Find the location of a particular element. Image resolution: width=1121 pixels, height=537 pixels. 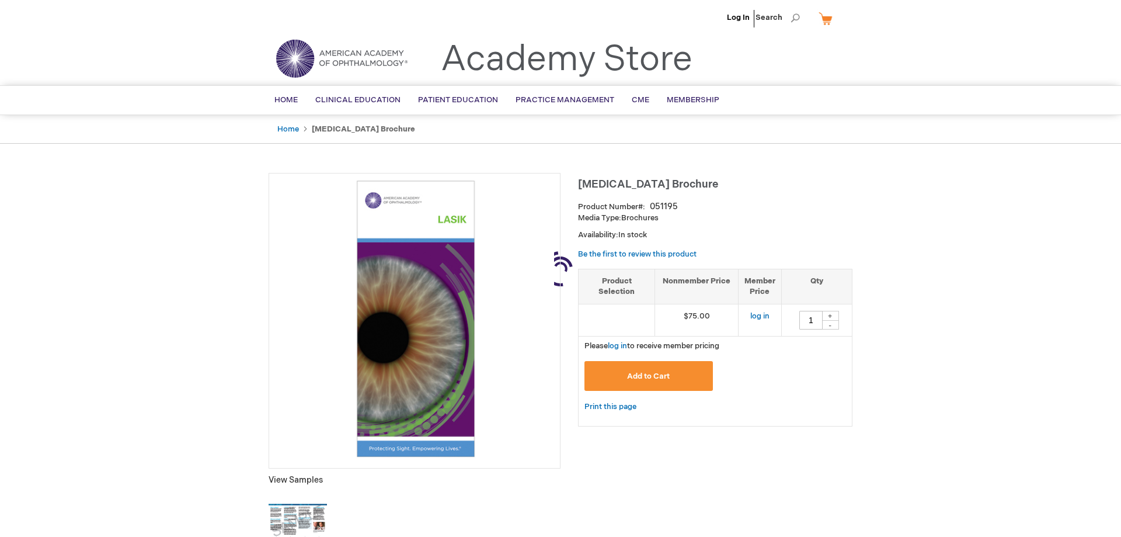

a: Print this page is located at coordinates (610, 407).